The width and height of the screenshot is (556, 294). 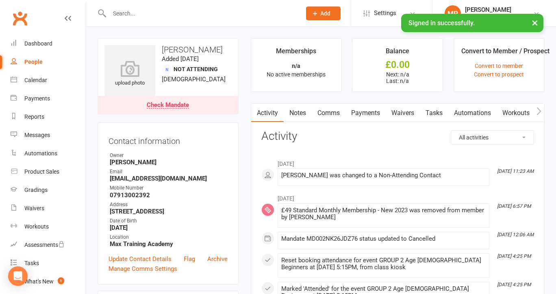 What do you see at coordinates (42, 172) in the screenshot?
I see `div: Product Sales` at bounding box center [42, 172].